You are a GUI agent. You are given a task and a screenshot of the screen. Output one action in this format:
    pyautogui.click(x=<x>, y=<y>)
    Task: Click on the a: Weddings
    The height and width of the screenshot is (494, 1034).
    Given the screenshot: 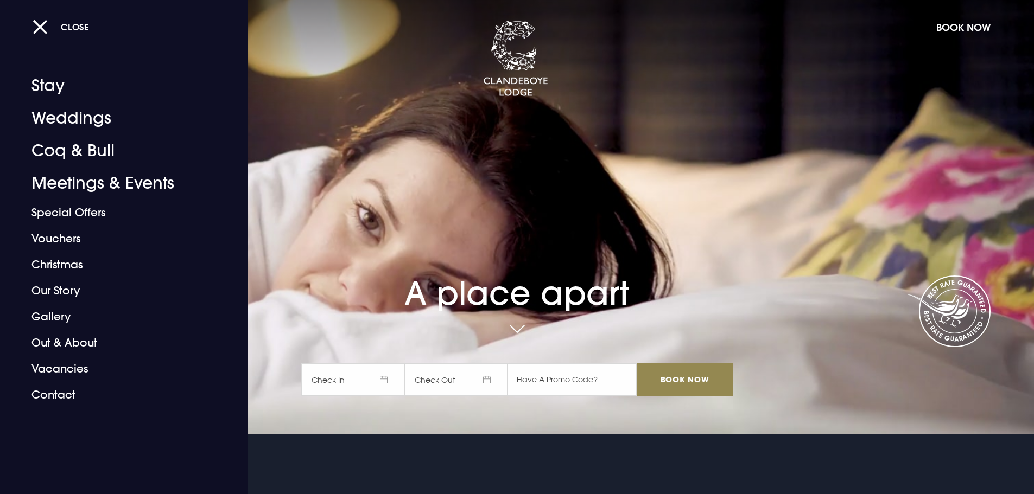 What is the action you would take?
    pyautogui.click(x=117, y=118)
    